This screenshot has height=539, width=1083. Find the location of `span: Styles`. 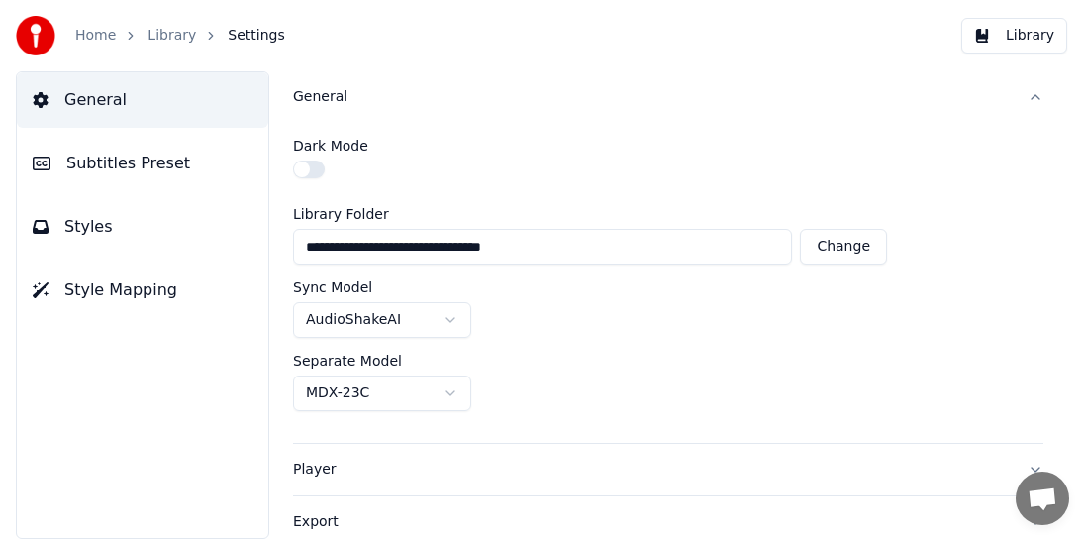

span: Styles is located at coordinates (88, 227).